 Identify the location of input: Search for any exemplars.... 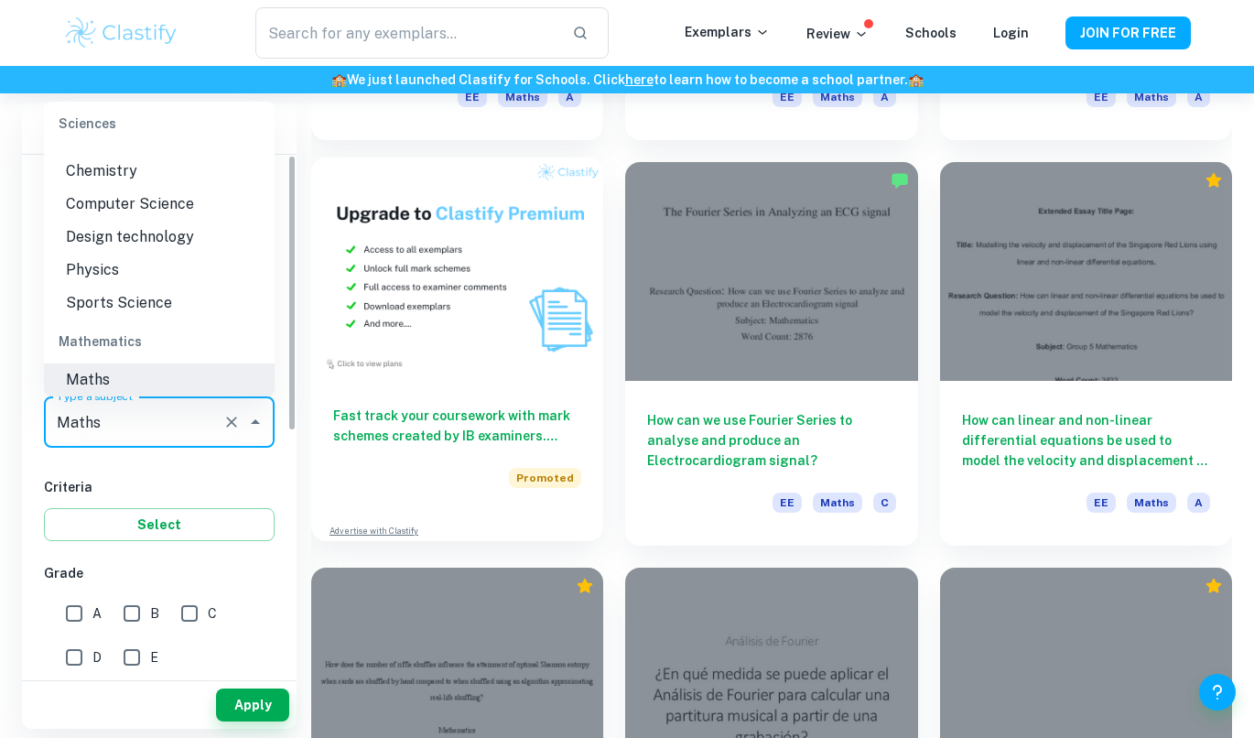
(406, 33).